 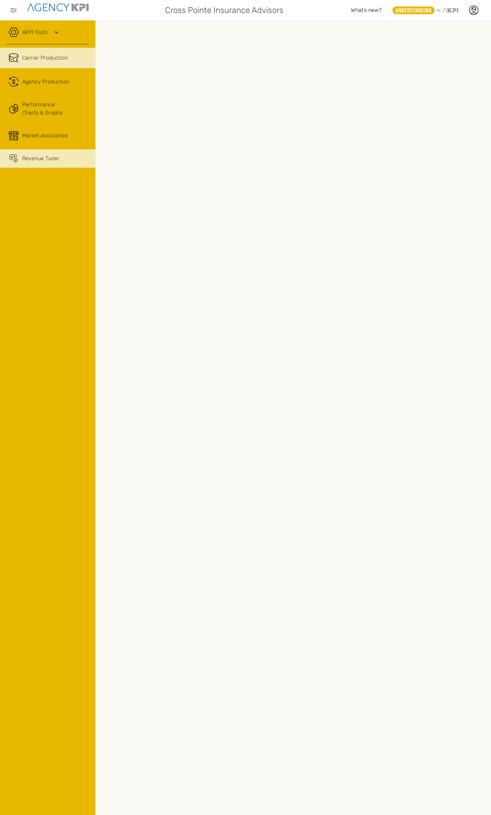 I want to click on span: Carrier Production, so click(x=45, y=58).